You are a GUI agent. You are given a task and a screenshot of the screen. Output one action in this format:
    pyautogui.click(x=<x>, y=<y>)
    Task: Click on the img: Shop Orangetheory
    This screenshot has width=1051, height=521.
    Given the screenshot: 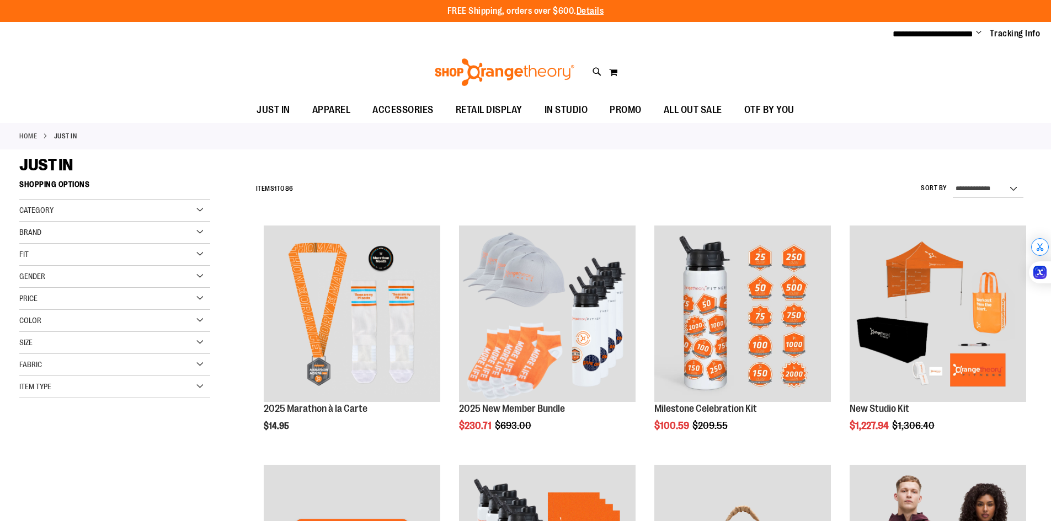 What is the action you would take?
    pyautogui.click(x=504, y=72)
    